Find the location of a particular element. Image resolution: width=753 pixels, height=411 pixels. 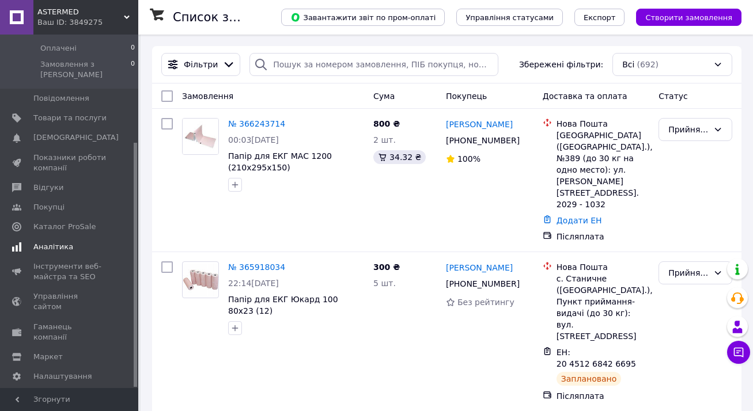

span: Папір для ЕКГ Юкард 100 80х23 (12) is located at coordinates (283, 305).